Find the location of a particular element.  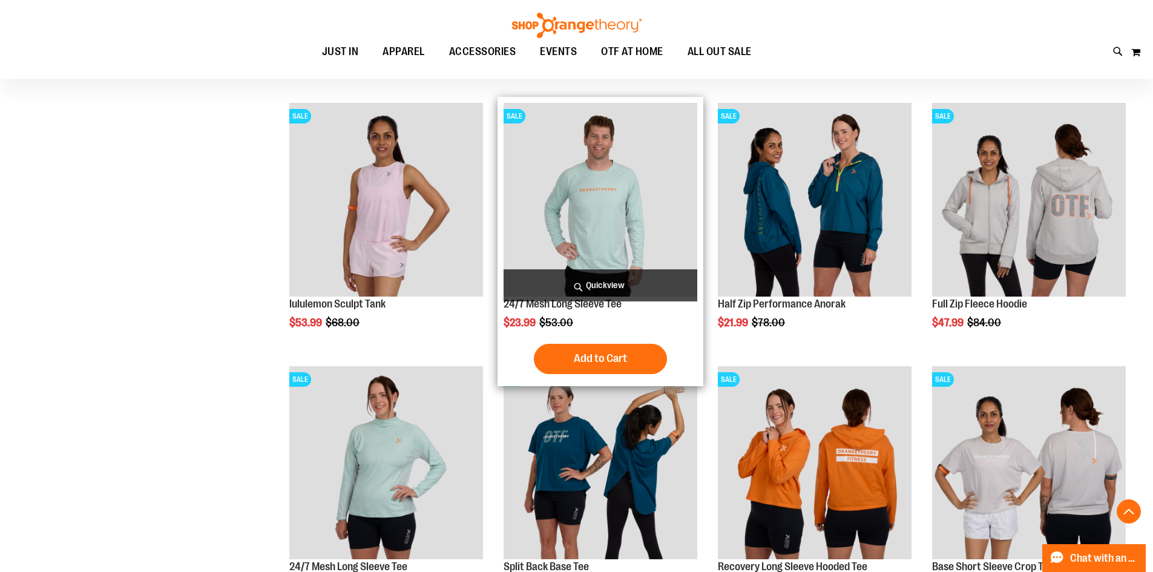

a: Quickview is located at coordinates (600, 285).